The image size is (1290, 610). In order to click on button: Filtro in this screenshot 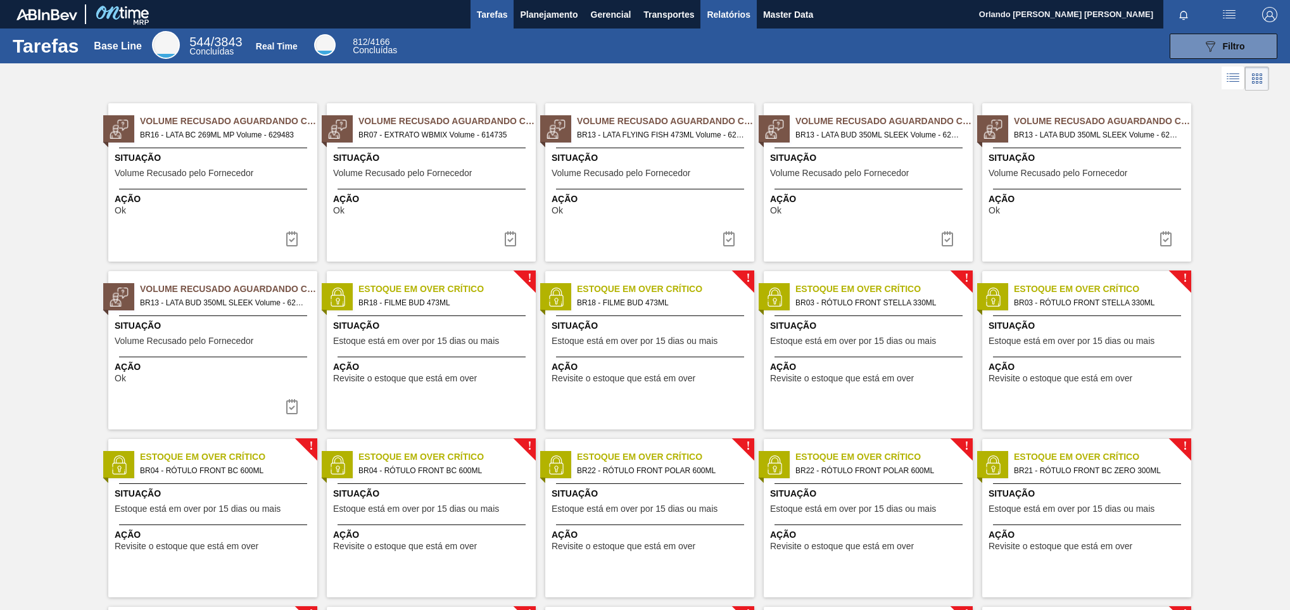, I will do `click(1223, 46)`.